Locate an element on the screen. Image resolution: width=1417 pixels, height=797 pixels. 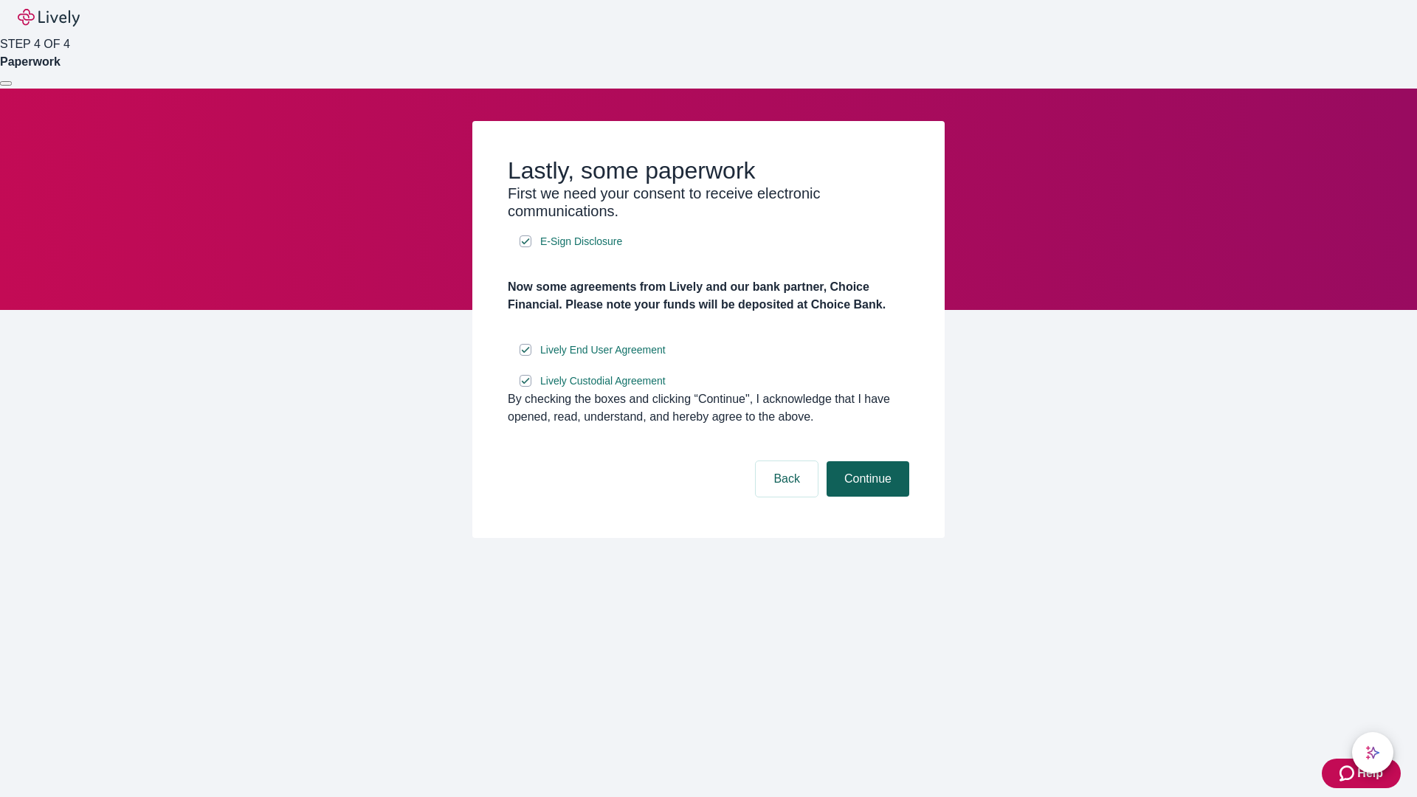
img: Lively is located at coordinates (49, 18).